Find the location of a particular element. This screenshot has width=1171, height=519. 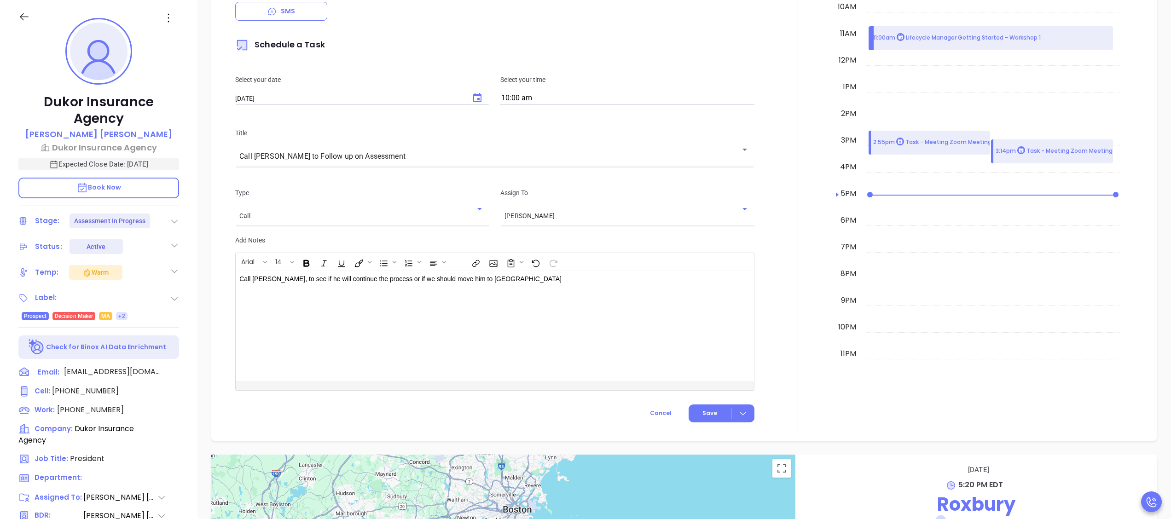

div: Label: is located at coordinates (46, 298).